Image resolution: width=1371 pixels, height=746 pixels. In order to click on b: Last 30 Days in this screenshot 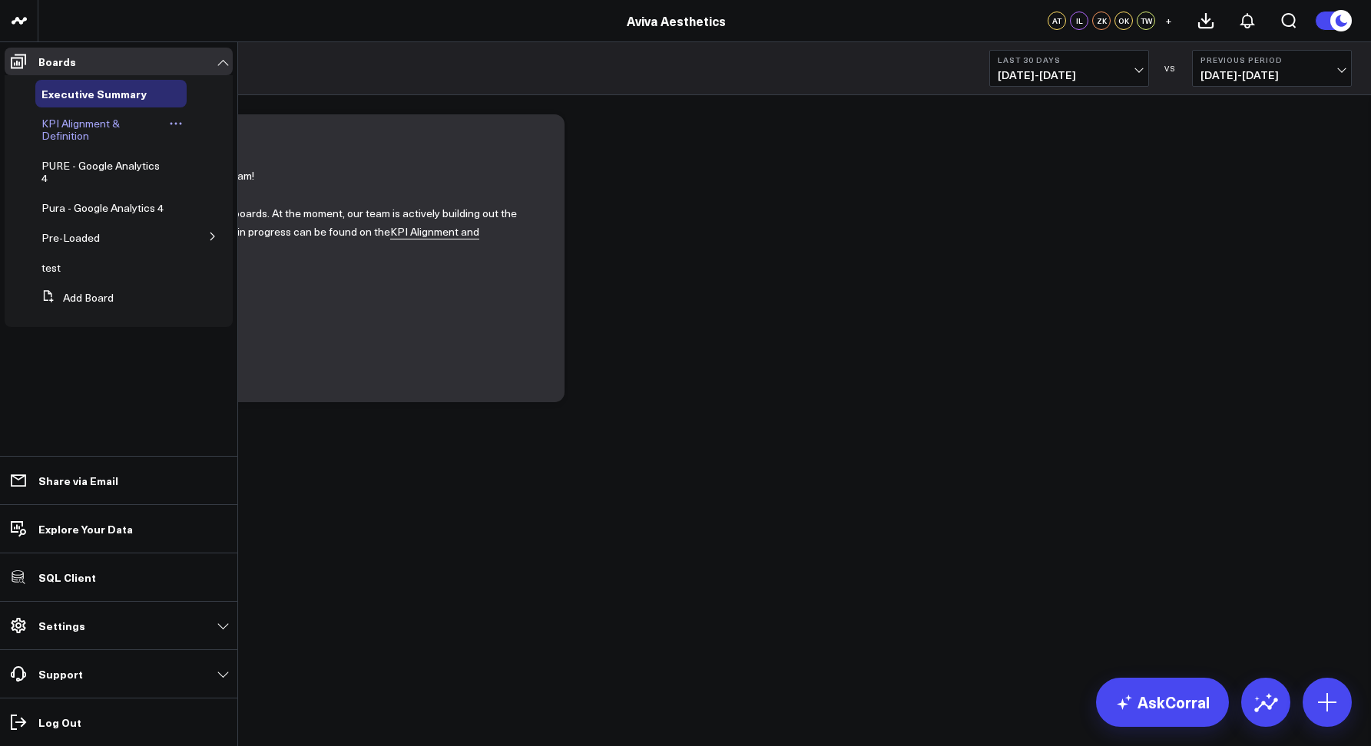, I will do `click(1069, 60)`.